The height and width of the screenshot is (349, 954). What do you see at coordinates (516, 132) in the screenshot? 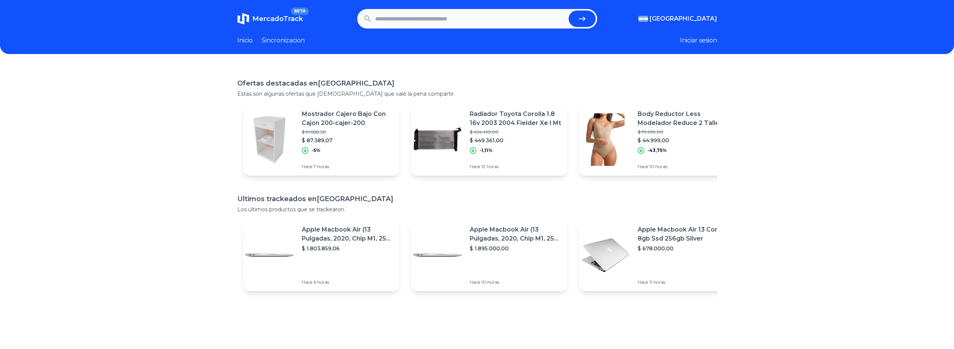
I see `p: $ 454.410,00` at bounding box center [516, 132].